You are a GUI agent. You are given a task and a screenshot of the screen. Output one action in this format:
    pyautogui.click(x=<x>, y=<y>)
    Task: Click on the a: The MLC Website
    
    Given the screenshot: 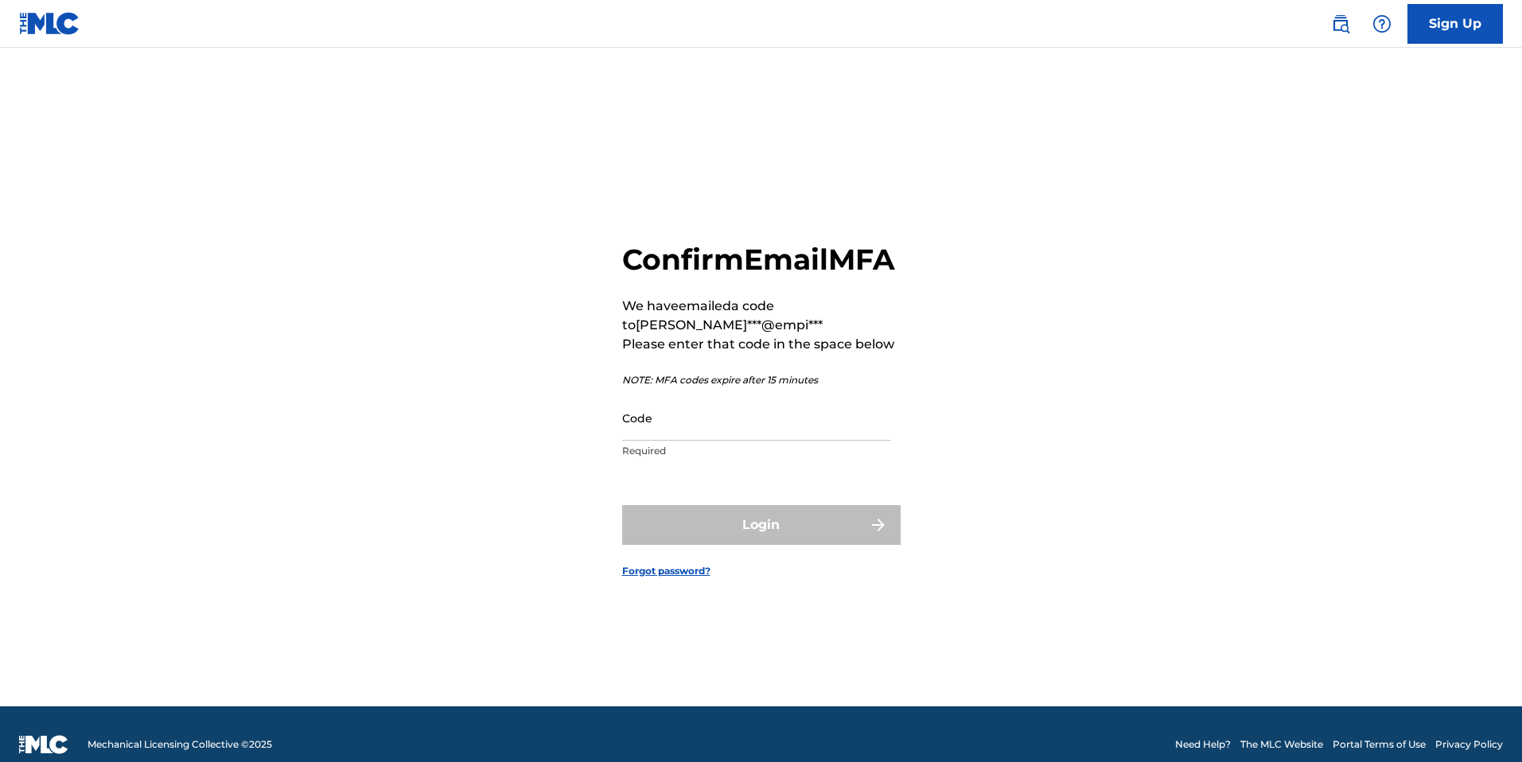 What is the action you would take?
    pyautogui.click(x=1282, y=745)
    